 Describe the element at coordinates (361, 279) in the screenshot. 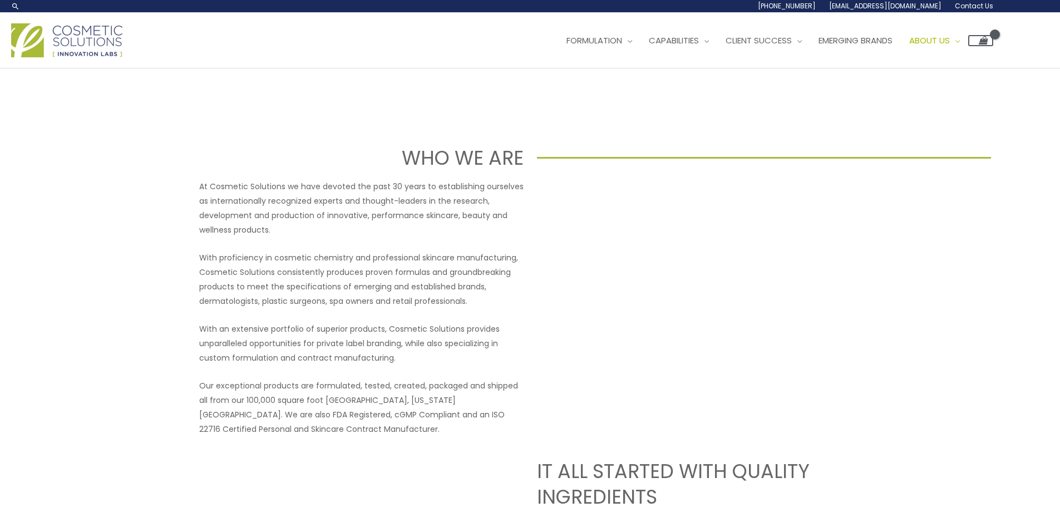

I see `p: With proficiency in cosmetic chemistry and professional skincare manufacturing, Cosmetic Solution...` at that location.